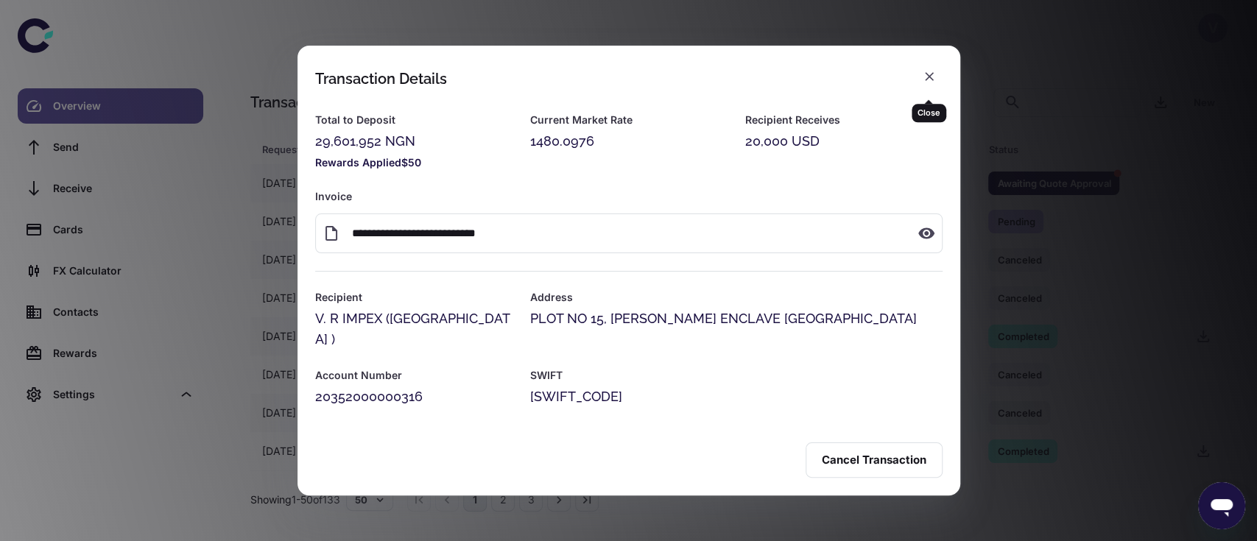  What do you see at coordinates (414, 163) in the screenshot?
I see `h6: Rewards Applied $50` at bounding box center [414, 163].